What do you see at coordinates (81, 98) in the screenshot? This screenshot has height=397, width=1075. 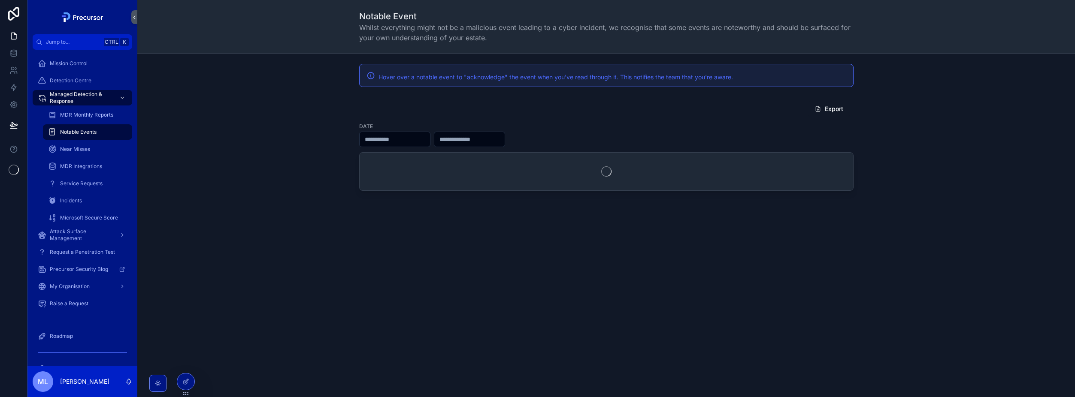 I see `span: Managed Detection & Response` at bounding box center [81, 98].